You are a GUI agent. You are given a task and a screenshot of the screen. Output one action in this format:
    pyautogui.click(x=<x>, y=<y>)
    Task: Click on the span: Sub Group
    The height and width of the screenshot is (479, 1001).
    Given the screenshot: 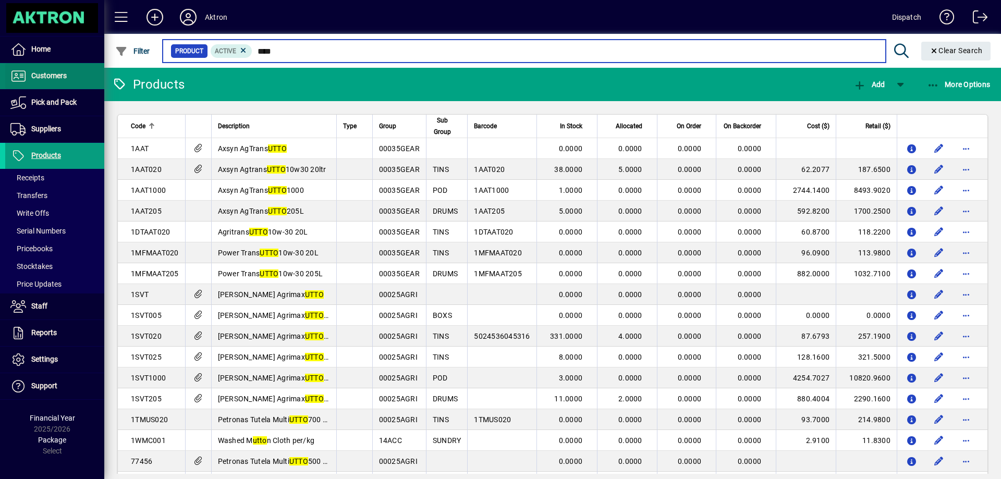 What is the action you would take?
    pyautogui.click(x=442, y=126)
    